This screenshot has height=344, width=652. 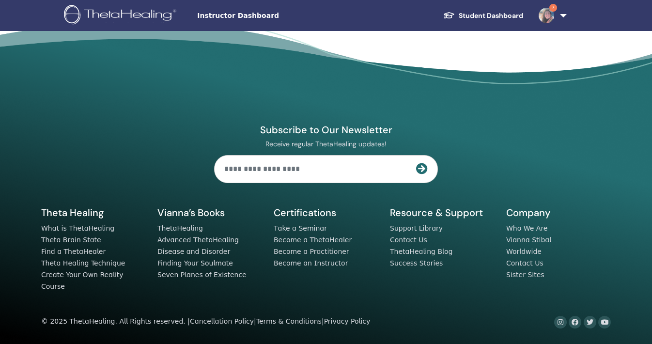 What do you see at coordinates (270, 16) in the screenshot?
I see `span: Instructor Dashboard` at bounding box center [270, 16].